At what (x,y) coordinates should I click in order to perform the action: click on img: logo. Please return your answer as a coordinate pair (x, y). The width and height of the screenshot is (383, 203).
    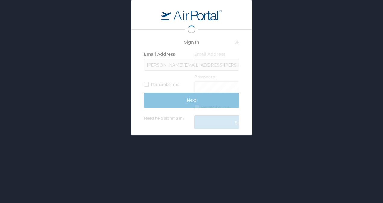
    Looking at the image, I should click on (191, 15).